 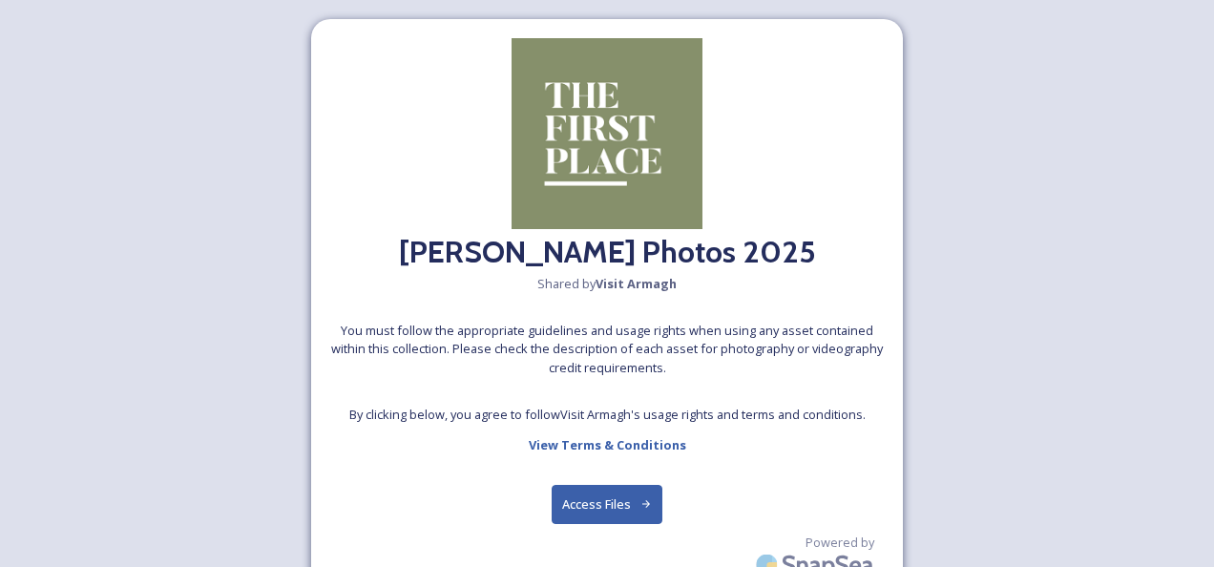 What do you see at coordinates (607, 414) in the screenshot?
I see `span: By clicking below, you agree to follow Visit Armagh 's usage rights and terms and conditions.` at bounding box center [607, 414].